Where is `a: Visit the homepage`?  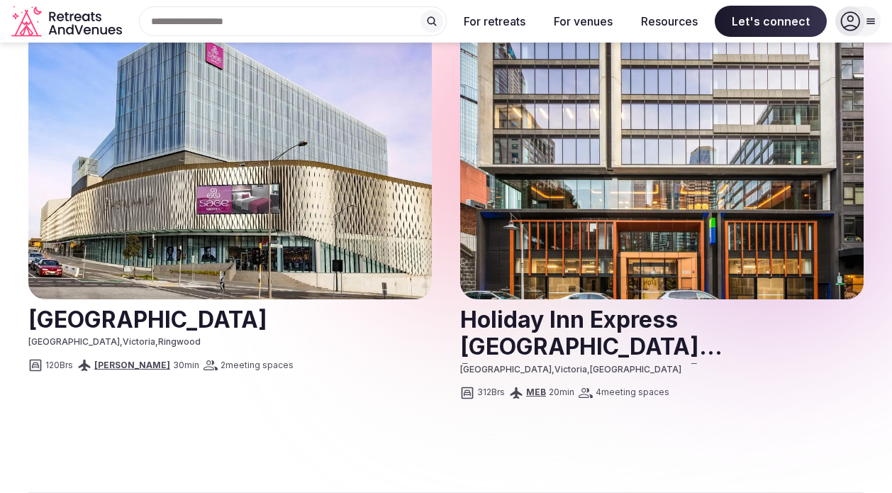
a: Visit the homepage is located at coordinates (68, 21).